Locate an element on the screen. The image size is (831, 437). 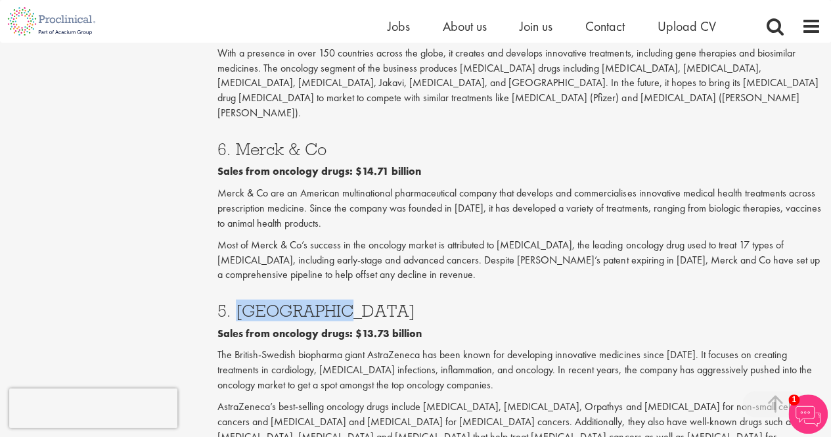
span: Upload CV is located at coordinates (686, 26).